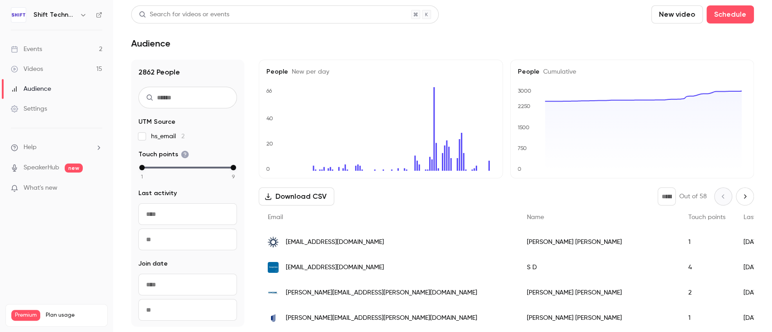 The height and width of the screenshot is (332, 772). I want to click on p: Out of 58, so click(693, 197).